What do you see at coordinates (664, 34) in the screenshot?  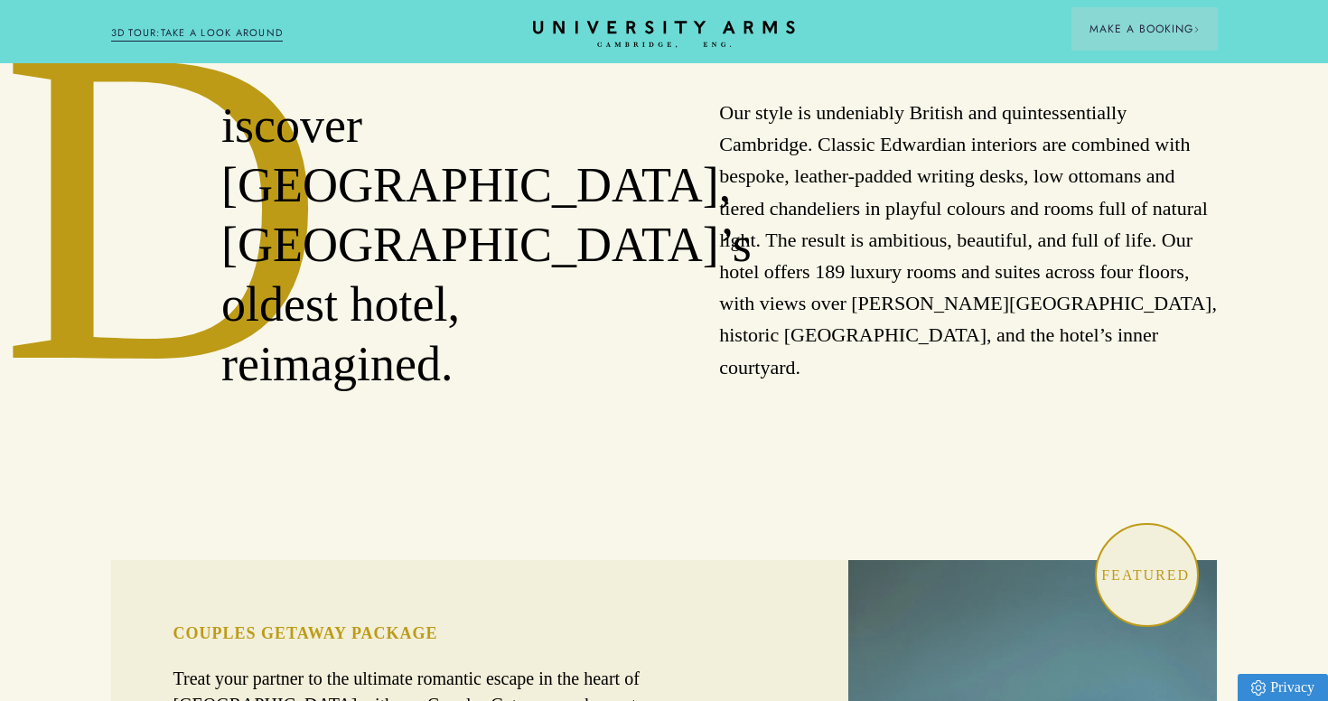 I see `a: Home` at bounding box center [664, 34].